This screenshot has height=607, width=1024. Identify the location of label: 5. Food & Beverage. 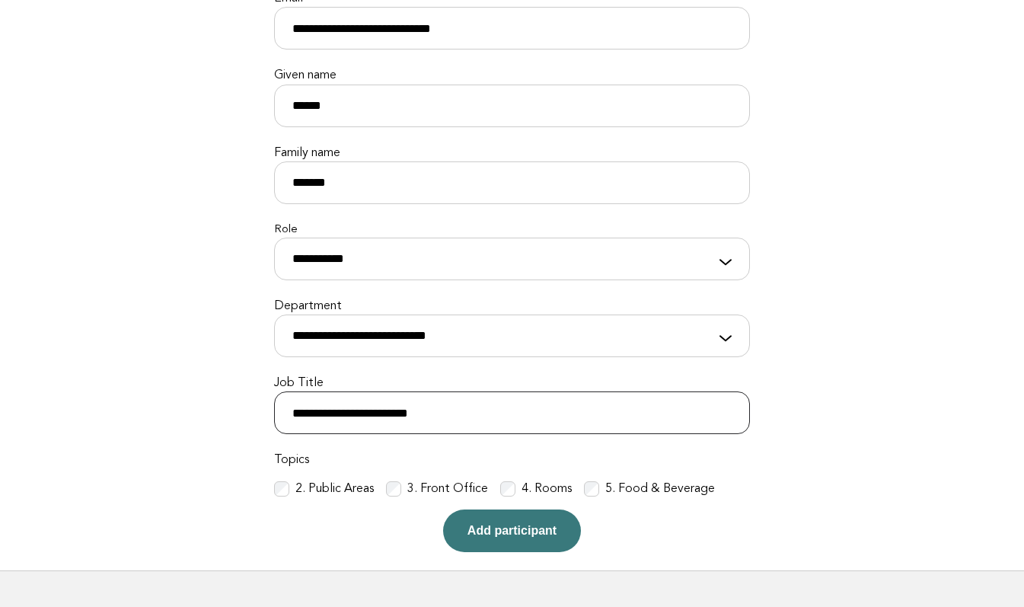
(660, 489).